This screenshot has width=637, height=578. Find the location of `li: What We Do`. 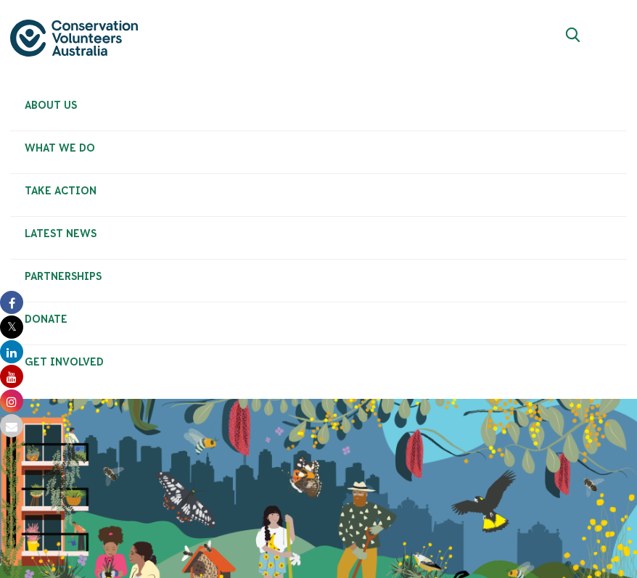

li: What We Do is located at coordinates (318, 152).